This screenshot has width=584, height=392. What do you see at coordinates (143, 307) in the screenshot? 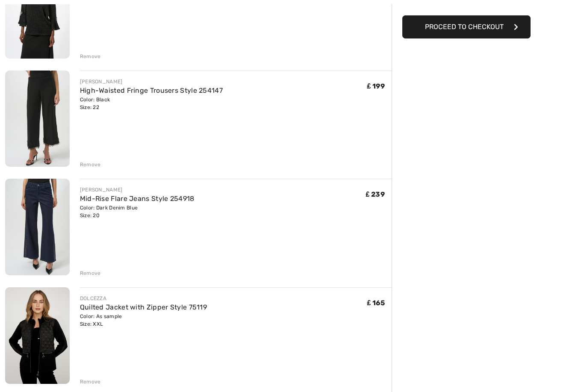
I see `a: Quilted Jacket with Zipper Style 75119` at bounding box center [143, 307].